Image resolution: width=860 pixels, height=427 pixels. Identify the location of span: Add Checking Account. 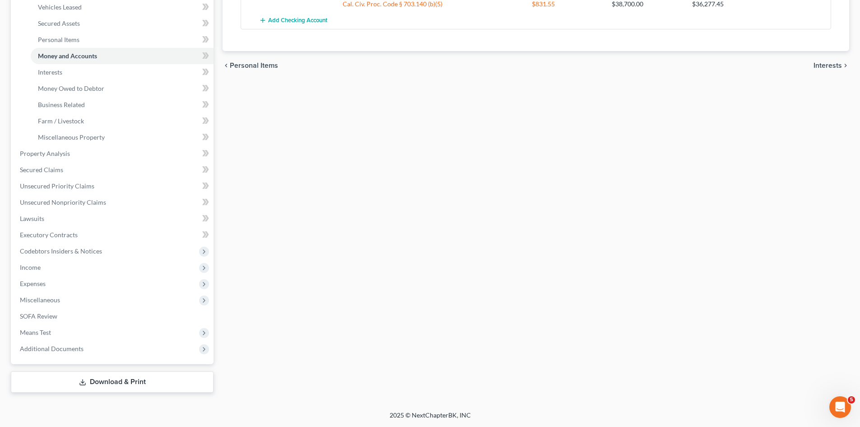
(298, 21).